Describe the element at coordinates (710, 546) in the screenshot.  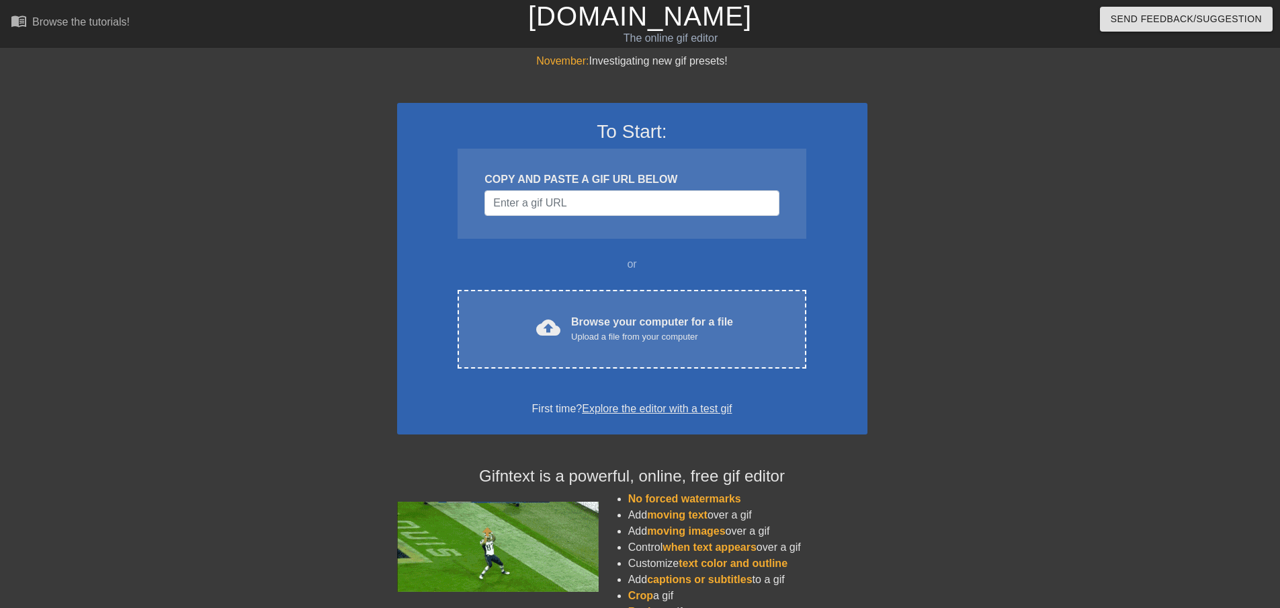
I see `span: when text appears` at that location.